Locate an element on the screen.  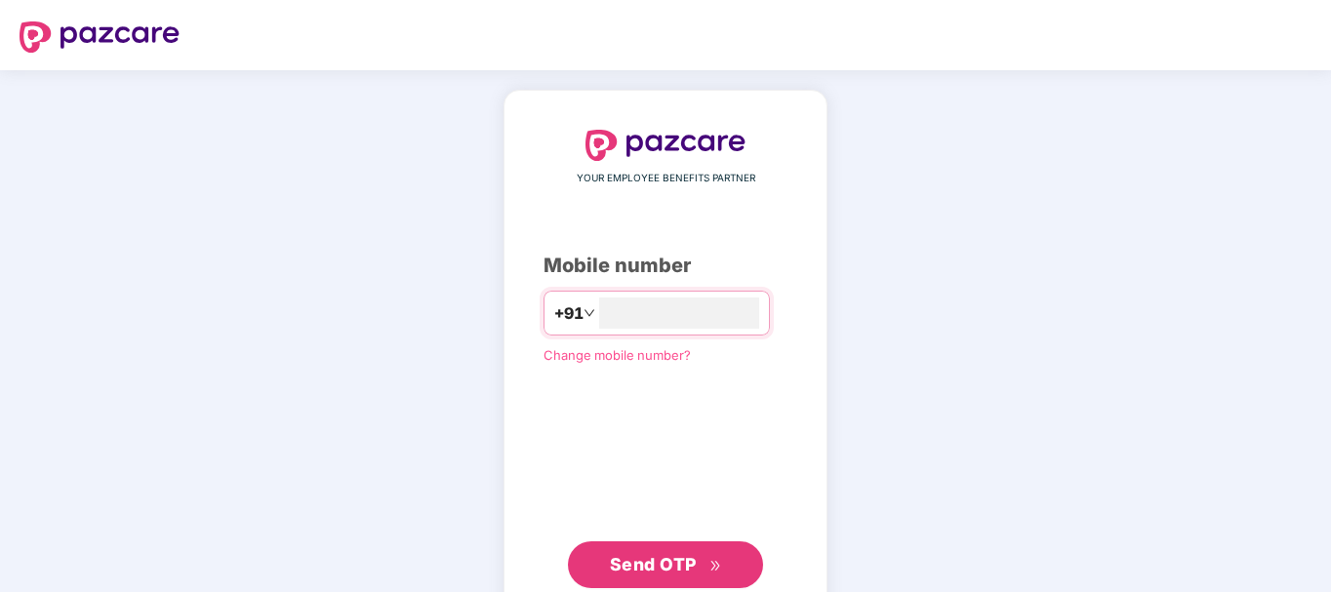
div: Mobile number is located at coordinates (666, 265).